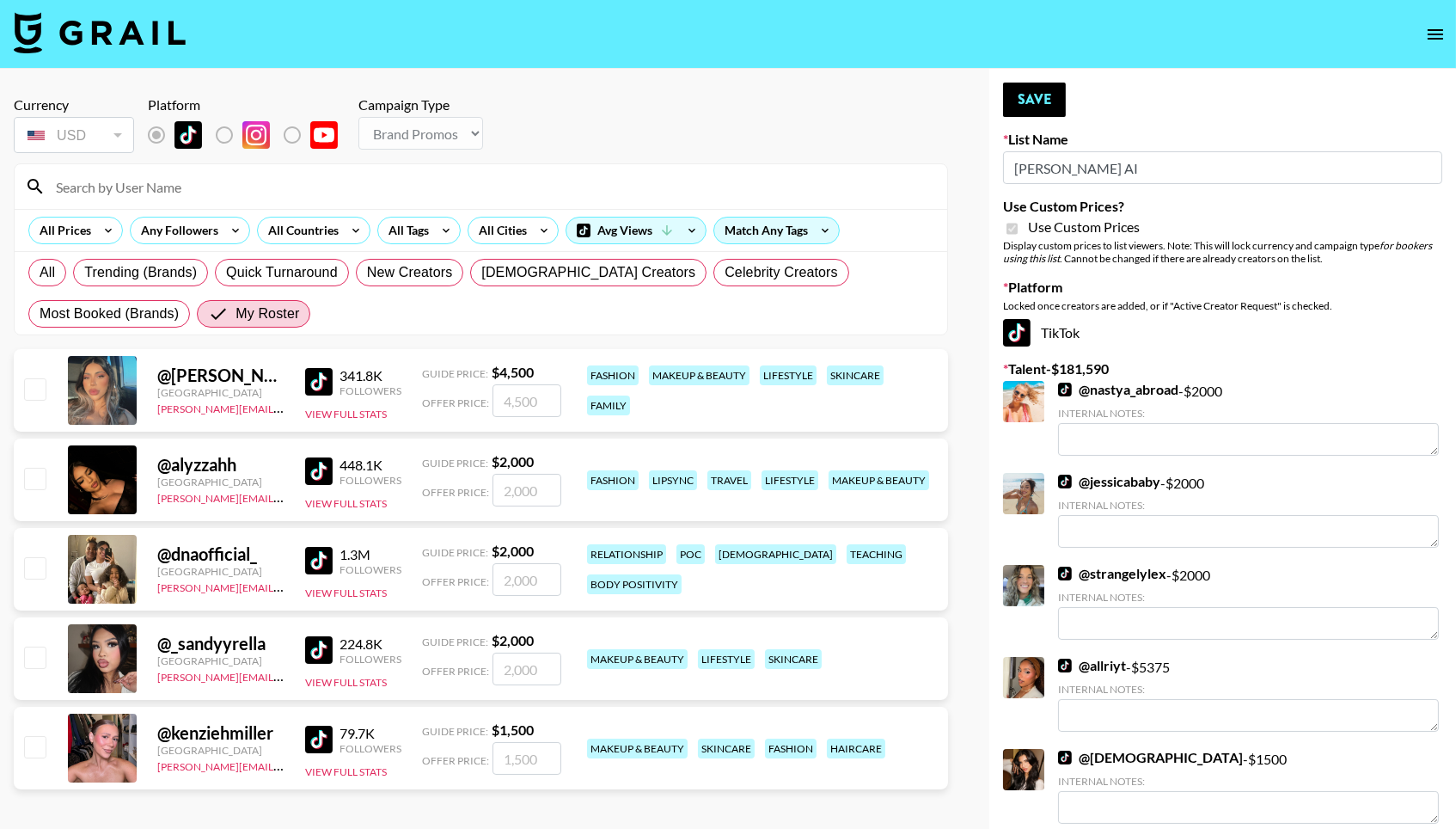  What do you see at coordinates (1112, 574) in the screenshot?
I see `a: @strangelylex` at bounding box center [1112, 574].